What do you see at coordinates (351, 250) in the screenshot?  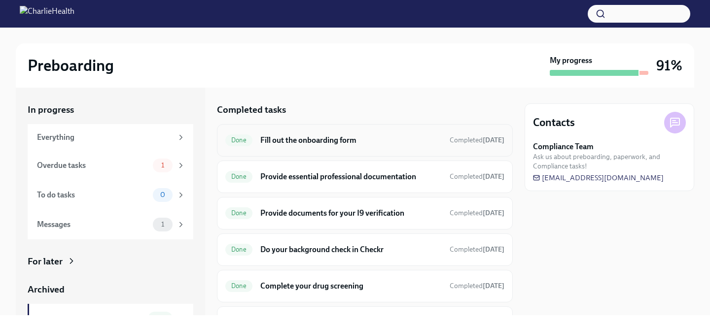 I see `h6: Do your background check in Checkr` at bounding box center [351, 250].